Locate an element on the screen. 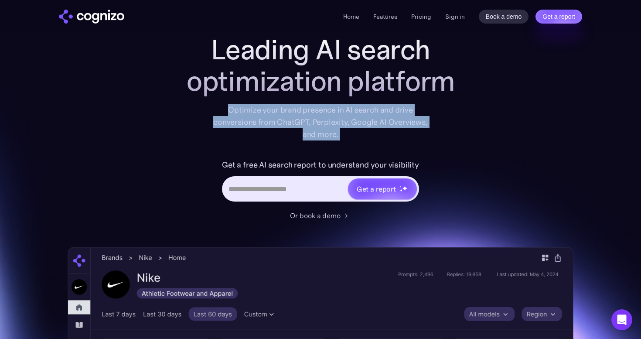  img: cognizo logo is located at coordinates (92, 17).